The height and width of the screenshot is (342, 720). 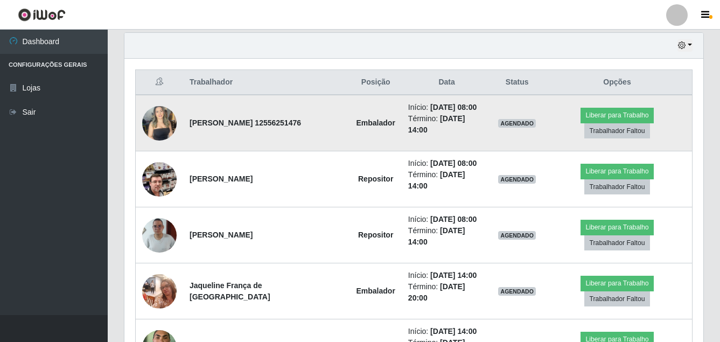 What do you see at coordinates (267, 82) in the screenshot?
I see `th: Trabalhador` at bounding box center [267, 82].